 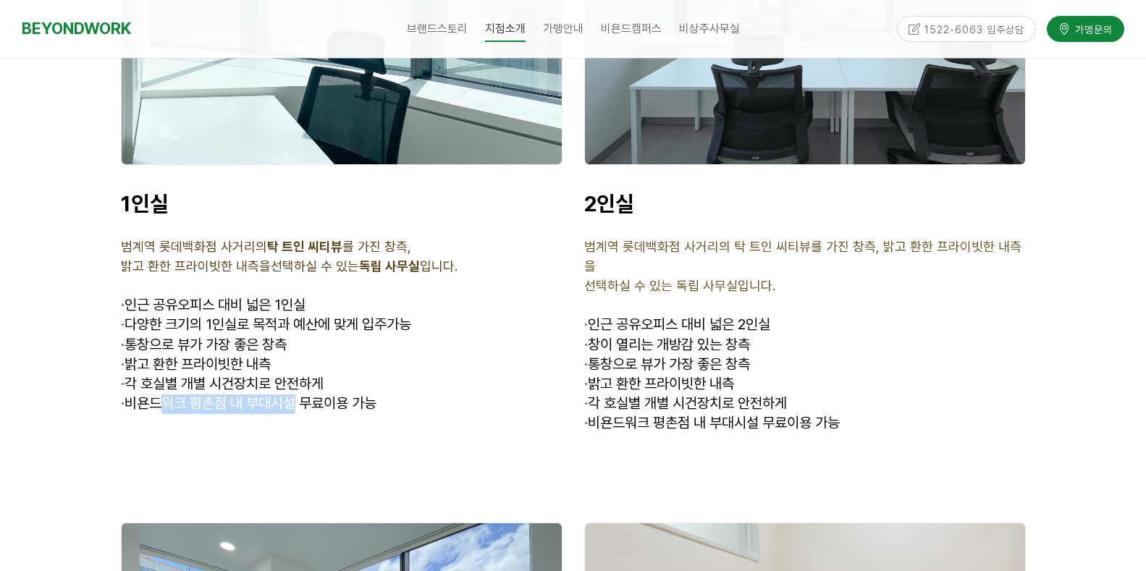 What do you see at coordinates (667, 345) in the screenshot?
I see `span: 창이 열리는 개방감 있는 창측` at bounding box center [667, 345].